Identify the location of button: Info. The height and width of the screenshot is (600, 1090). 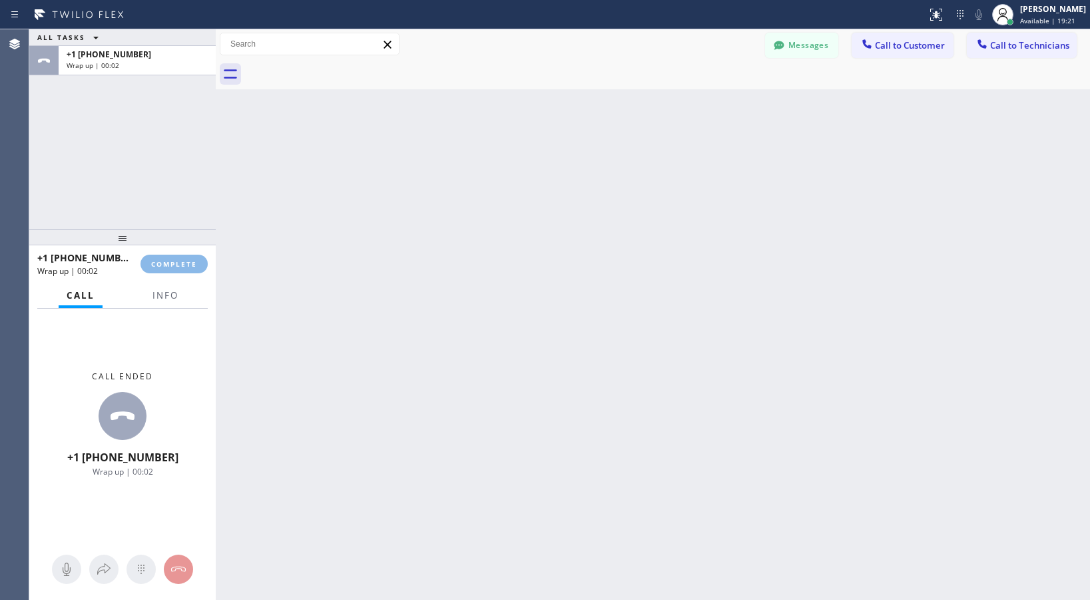
(165, 295).